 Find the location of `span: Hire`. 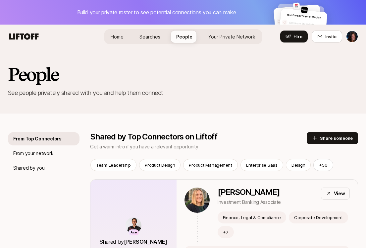

span: Hire is located at coordinates (298, 36).